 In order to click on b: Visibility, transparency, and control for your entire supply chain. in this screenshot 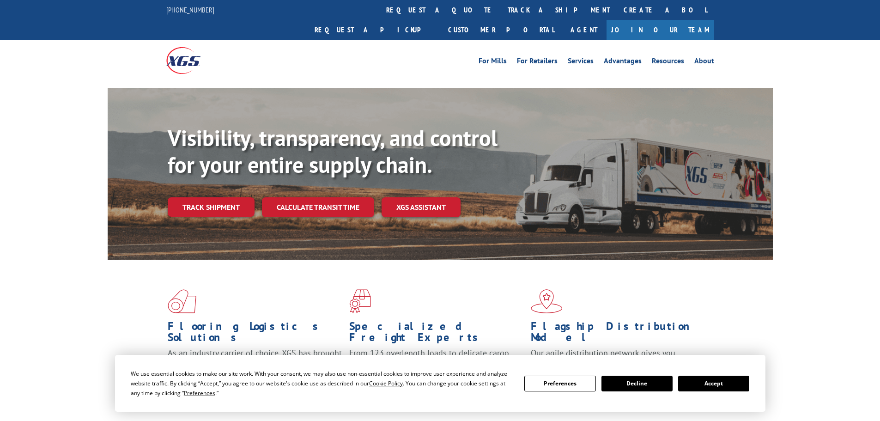, I will do `click(333, 151)`.